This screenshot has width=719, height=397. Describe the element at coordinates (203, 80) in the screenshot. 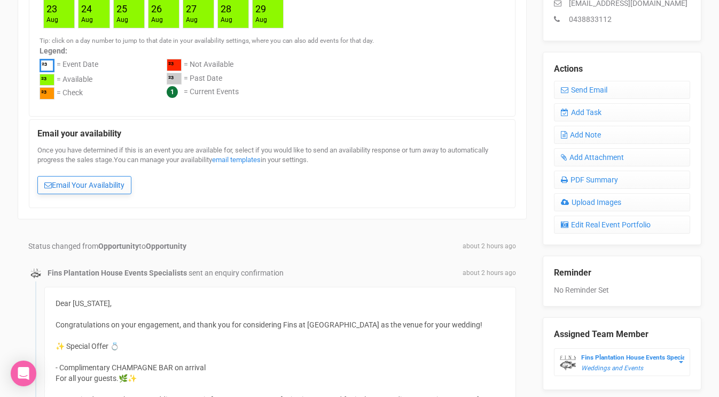

I see `div: = Past Date` at that location.